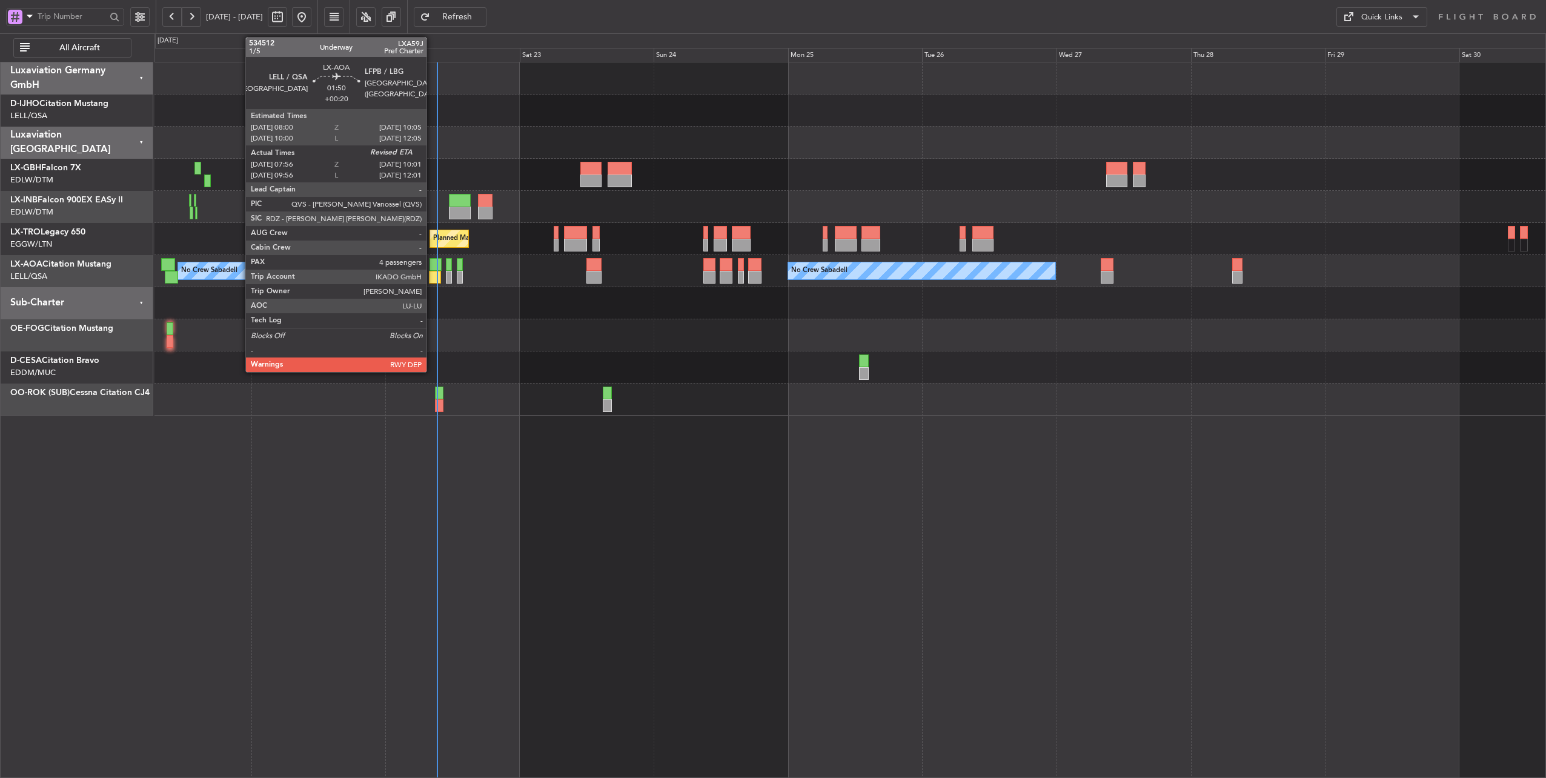 The width and height of the screenshot is (1546, 778). What do you see at coordinates (184, 55) in the screenshot?
I see `div: Wed 20` at bounding box center [184, 55].